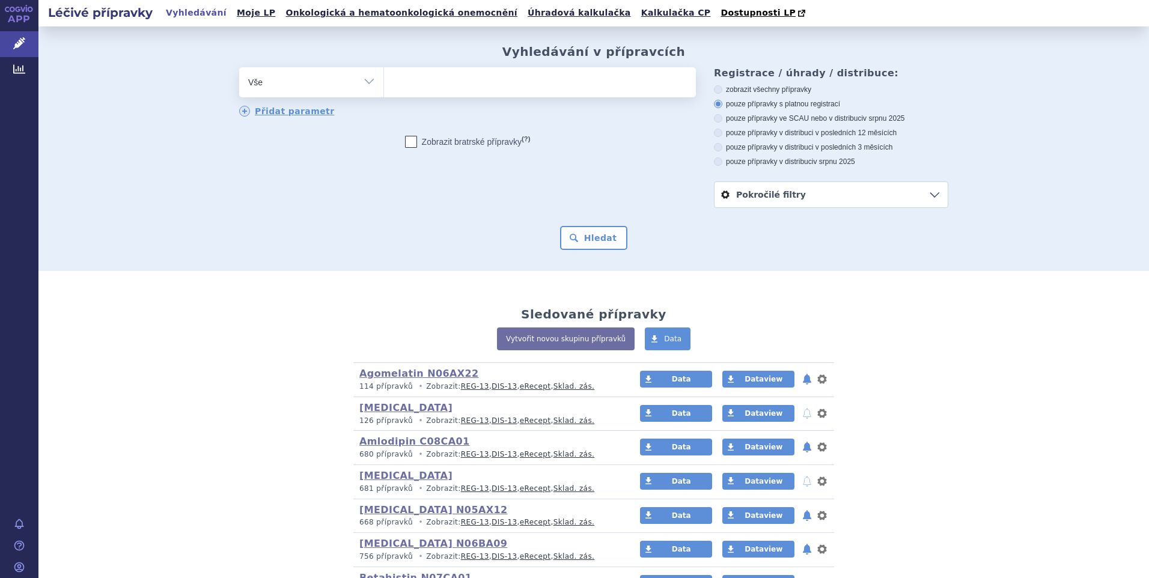  I want to click on span: 680 přípravků, so click(386, 454).